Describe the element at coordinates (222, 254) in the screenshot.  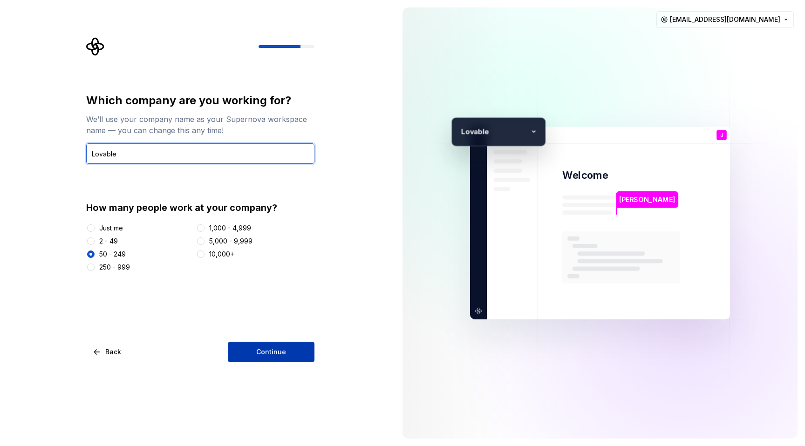
I see `div: 10,000+` at that location.